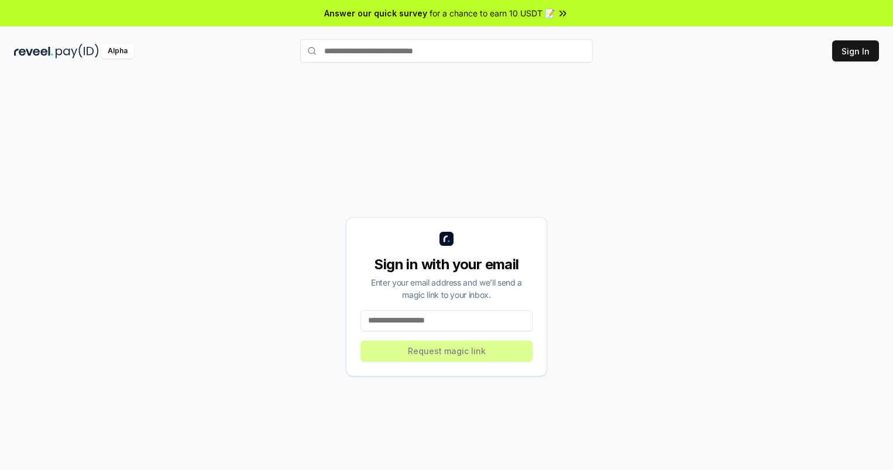 Image resolution: width=893 pixels, height=470 pixels. What do you see at coordinates (33, 51) in the screenshot?
I see `img: reveel_dark` at bounding box center [33, 51].